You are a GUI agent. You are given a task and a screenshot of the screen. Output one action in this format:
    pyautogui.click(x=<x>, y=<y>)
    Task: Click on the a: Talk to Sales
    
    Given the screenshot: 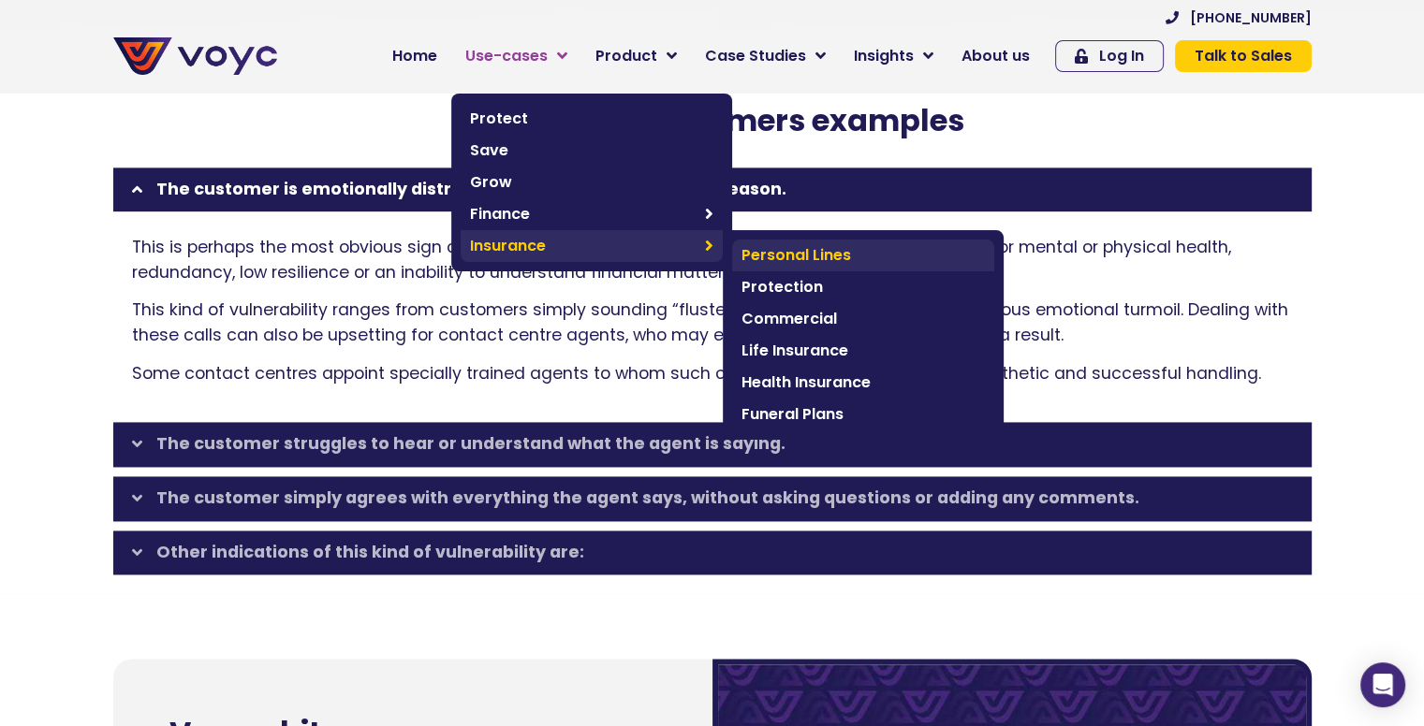 What is the action you would take?
    pyautogui.click(x=1243, y=56)
    